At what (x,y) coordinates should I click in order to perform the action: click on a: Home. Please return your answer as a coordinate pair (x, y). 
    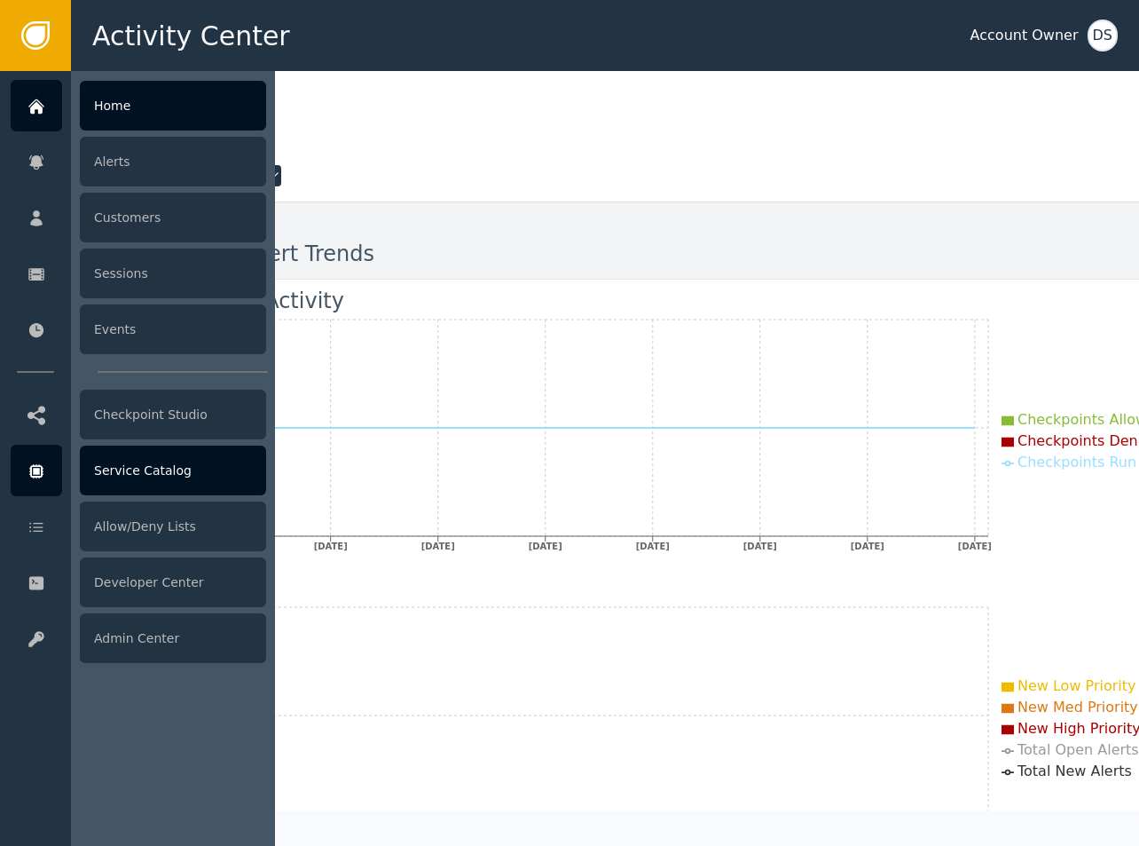
    Looking at the image, I should click on (138, 106).